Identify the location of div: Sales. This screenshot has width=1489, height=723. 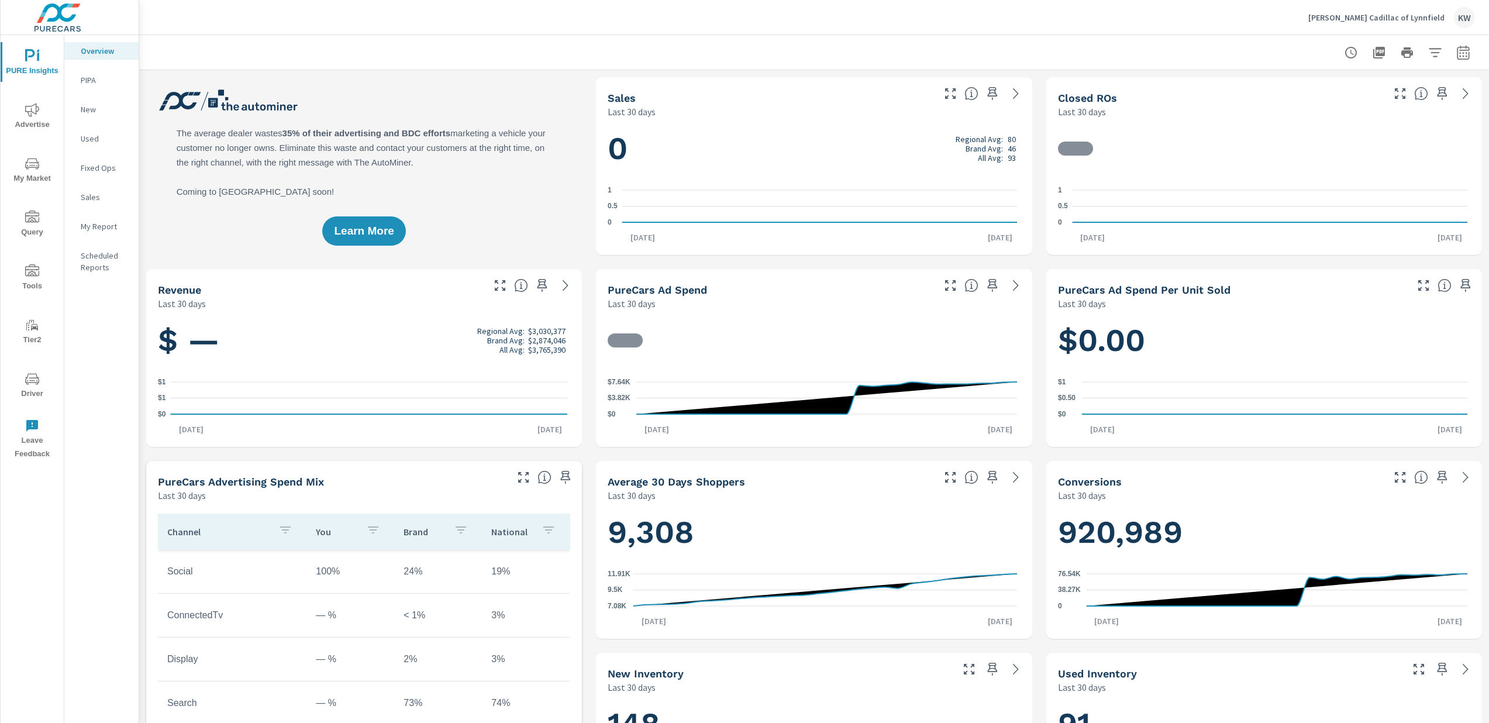
(101, 197).